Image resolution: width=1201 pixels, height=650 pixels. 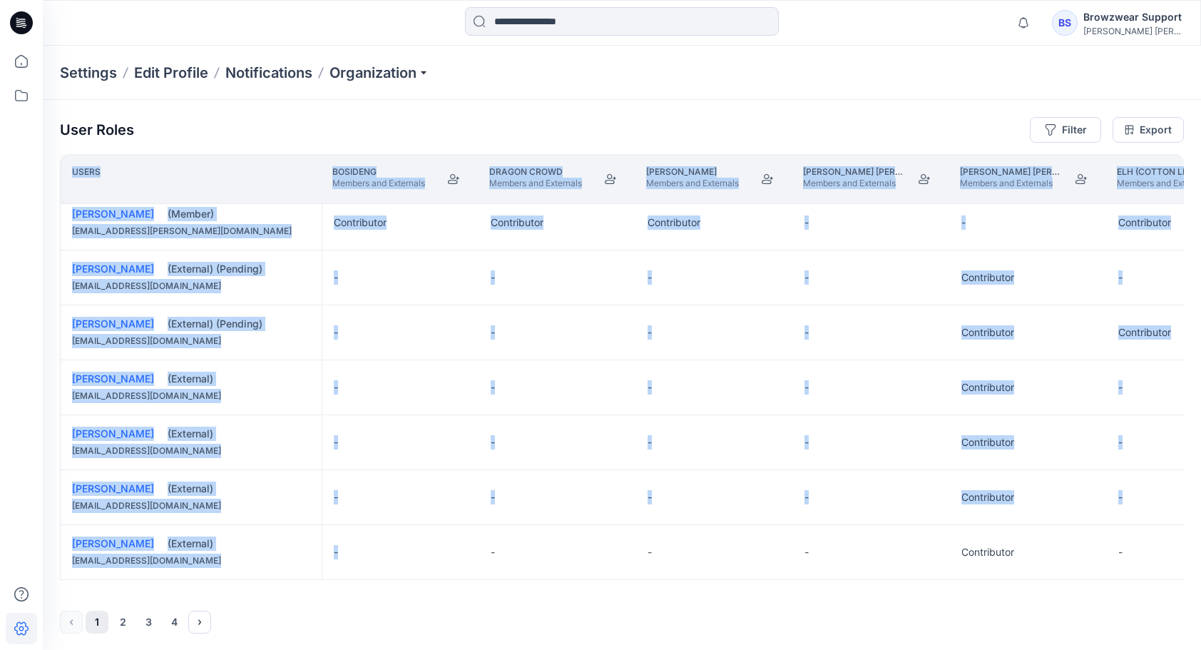 What do you see at coordinates (239, 214) in the screenshot?
I see `div: (Member)` at bounding box center [239, 214].